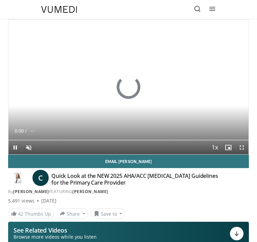 The width and height of the screenshot is (257, 242). I want to click on span: 42, so click(21, 214).